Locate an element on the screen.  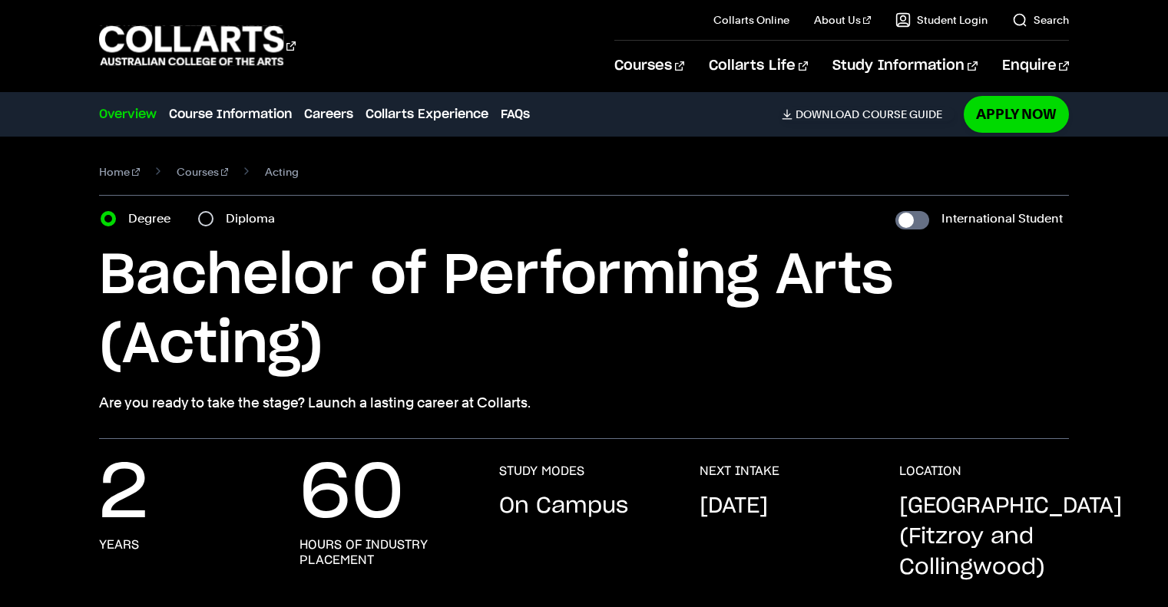
a: Course Information is located at coordinates (230, 114).